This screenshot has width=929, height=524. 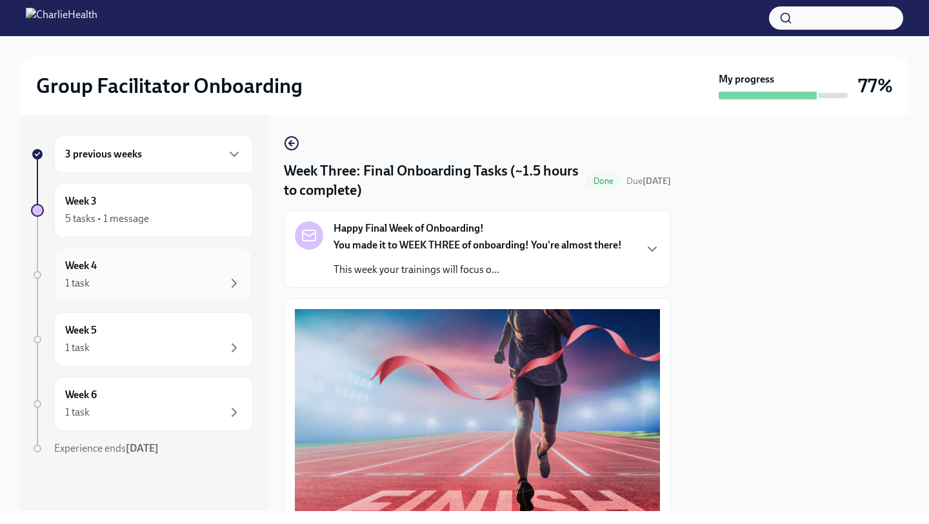 What do you see at coordinates (107, 219) in the screenshot?
I see `div: 5 tasks • 1 message` at bounding box center [107, 219].